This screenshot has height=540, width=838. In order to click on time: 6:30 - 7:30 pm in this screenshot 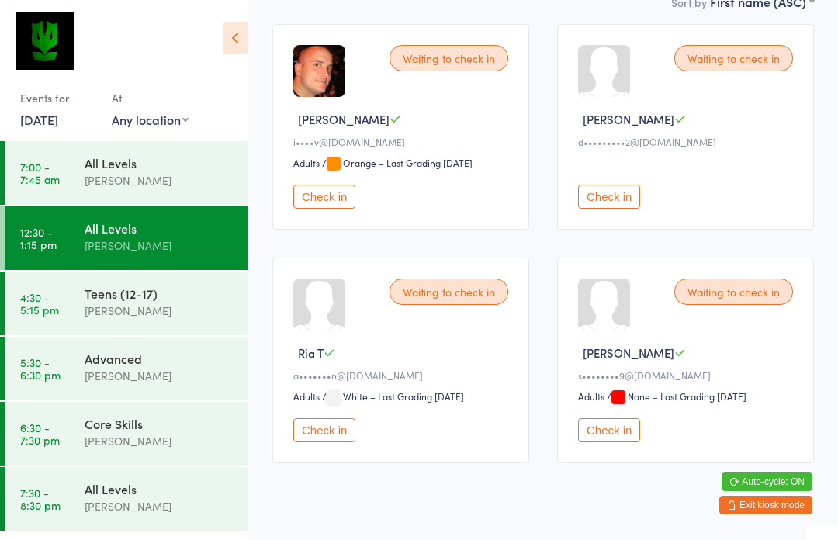, I will do `click(40, 434)`.